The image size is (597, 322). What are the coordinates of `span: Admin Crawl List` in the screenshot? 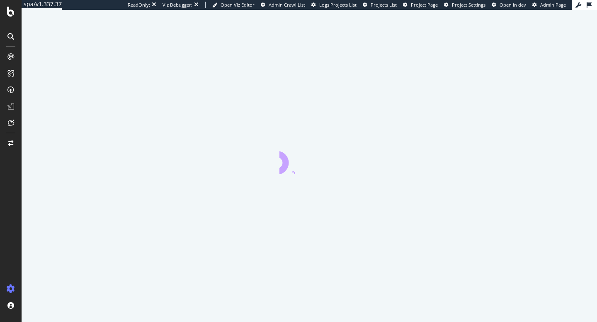 It's located at (287, 5).